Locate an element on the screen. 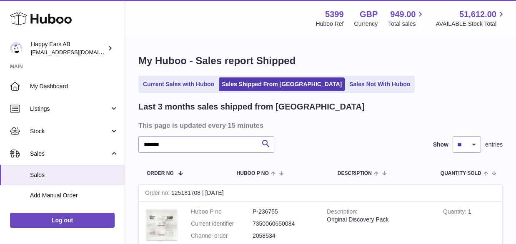 Image resolution: width=516 pixels, height=244 pixels. span: 51,612.00 is located at coordinates (477, 14).